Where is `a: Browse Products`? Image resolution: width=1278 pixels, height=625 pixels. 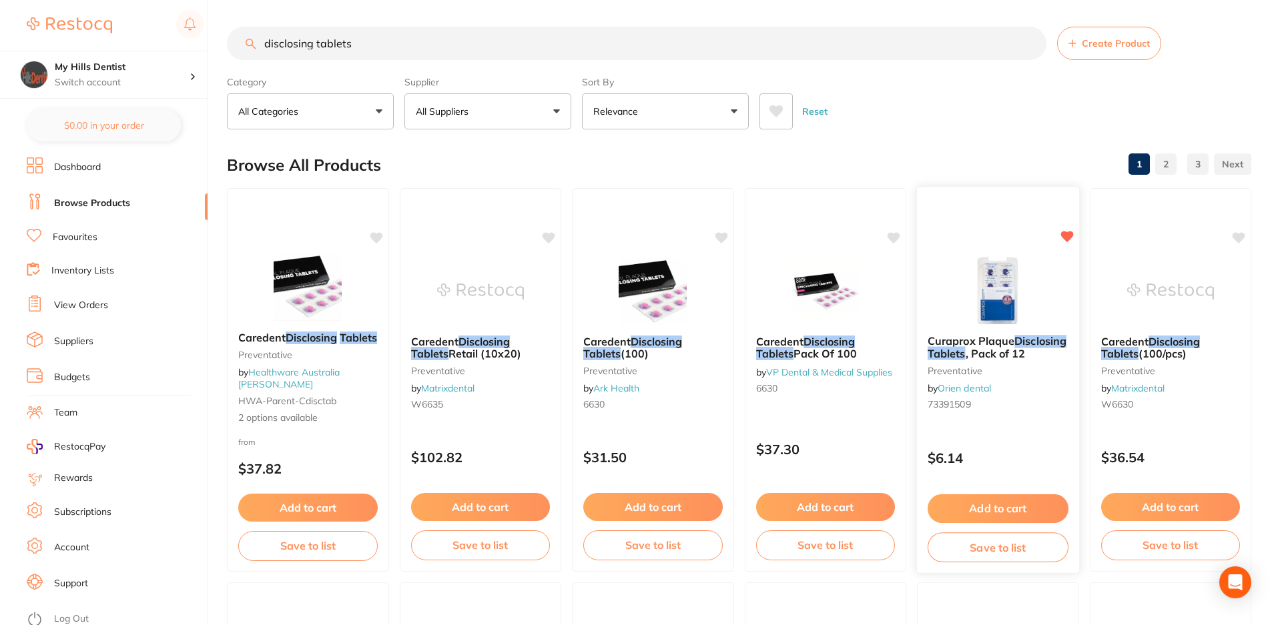
a: Browse Products is located at coordinates (92, 203).